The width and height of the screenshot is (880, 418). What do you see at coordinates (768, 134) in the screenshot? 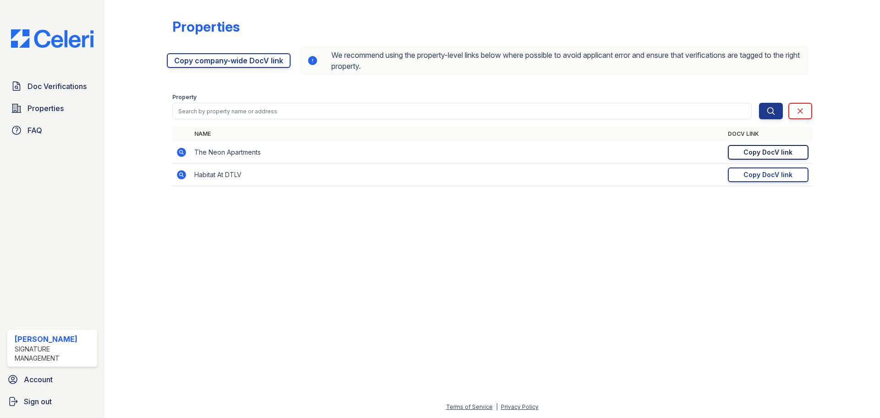
I see `th: DocV Link` at bounding box center [768, 134].